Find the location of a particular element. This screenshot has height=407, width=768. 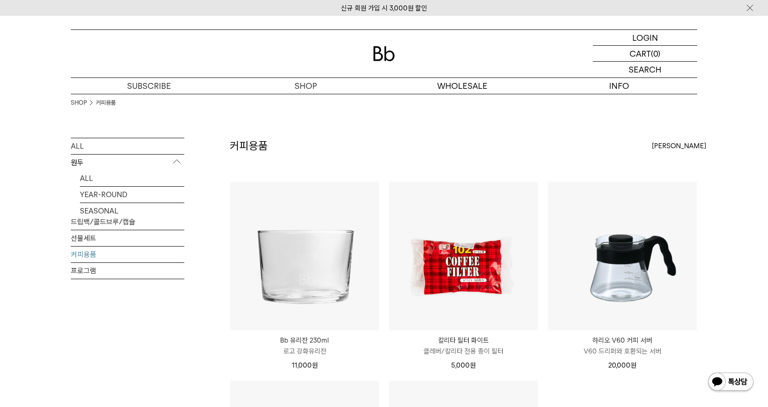

img: 하리오 V60 커피 서버 is located at coordinates (622, 256).